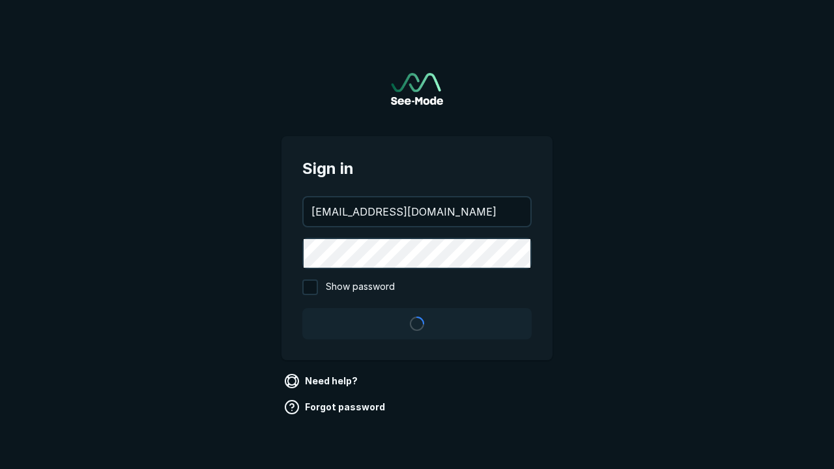 This screenshot has height=469, width=834. I want to click on a: Need help?, so click(322, 381).